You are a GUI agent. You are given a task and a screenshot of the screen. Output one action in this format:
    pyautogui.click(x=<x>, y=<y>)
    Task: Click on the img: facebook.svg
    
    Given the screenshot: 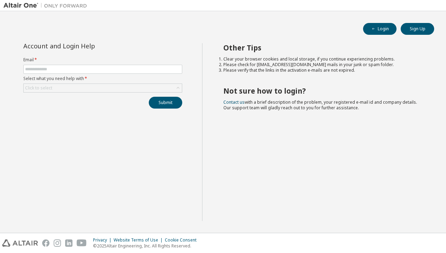 What is the action you would take?
    pyautogui.click(x=46, y=243)
    